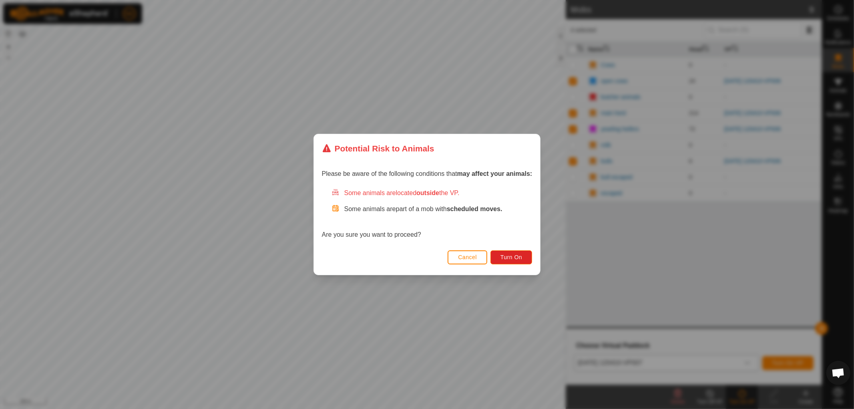  What do you see at coordinates (467, 257) in the screenshot?
I see `button: Cancel` at bounding box center [467, 257].